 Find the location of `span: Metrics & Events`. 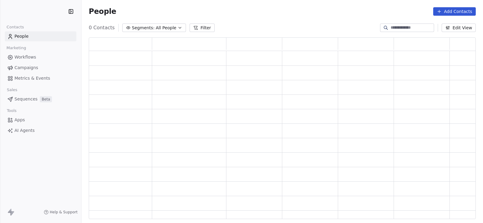

span: Metrics & Events is located at coordinates (32, 78).